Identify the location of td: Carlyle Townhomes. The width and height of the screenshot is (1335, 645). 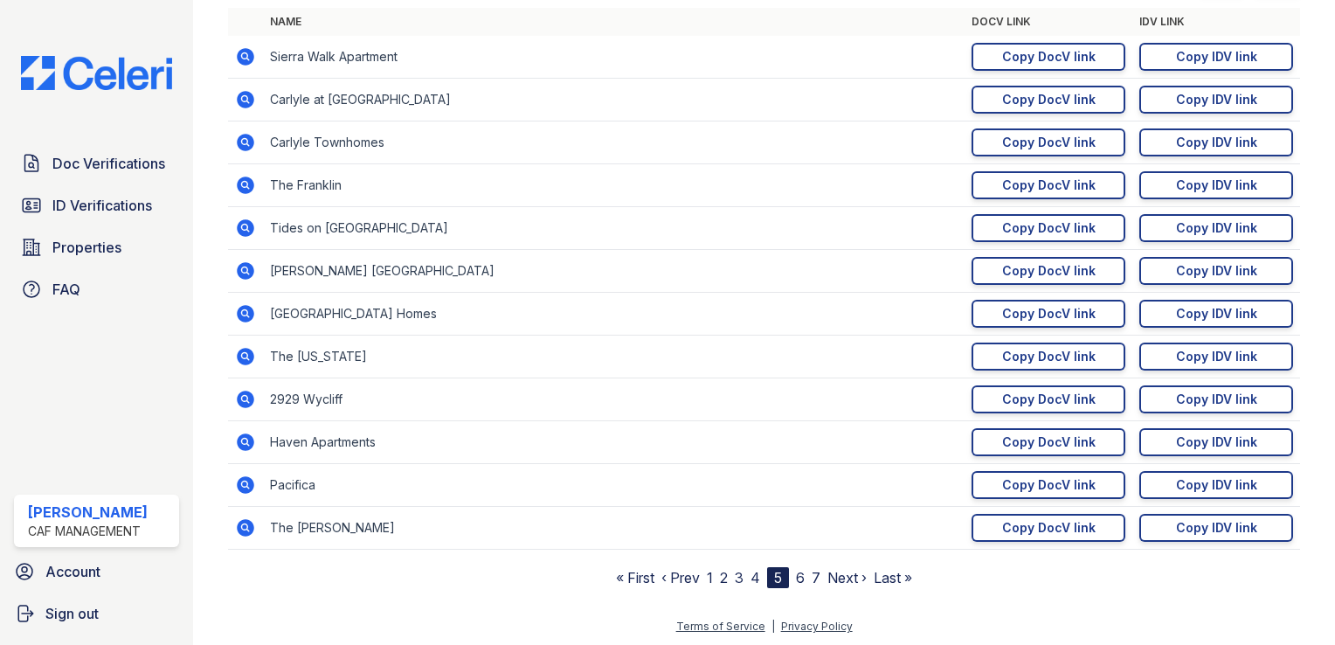
(613, 142).